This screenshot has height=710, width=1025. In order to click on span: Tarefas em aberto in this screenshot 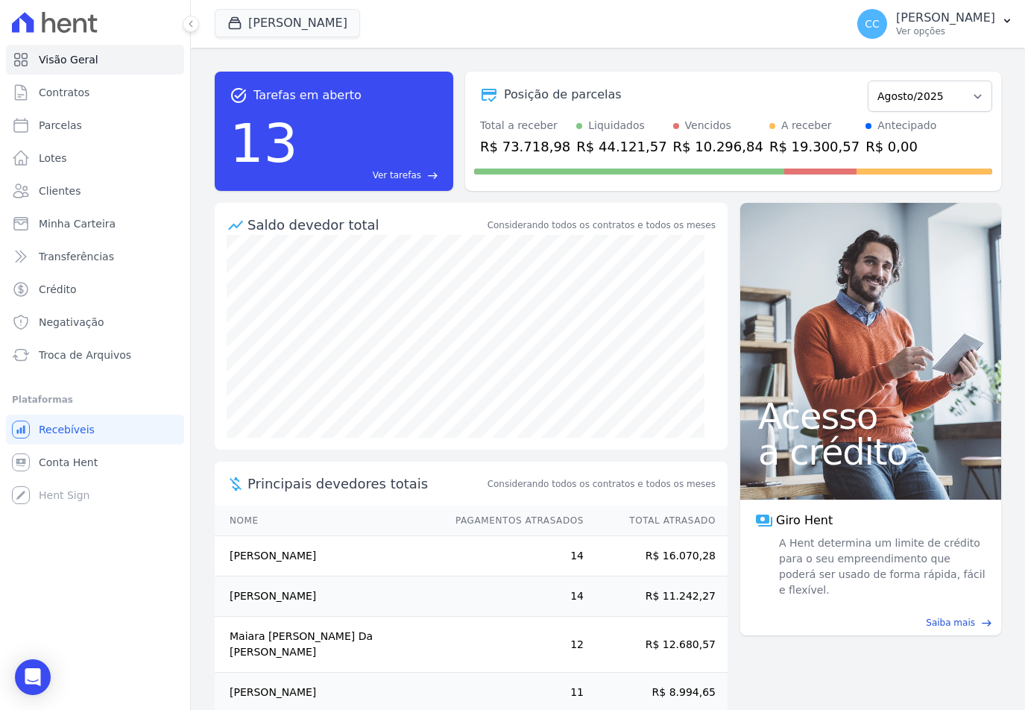, I will do `click(307, 95)`.